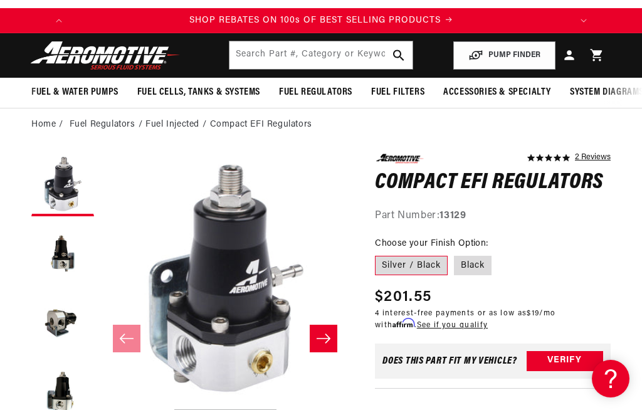 The height and width of the screenshot is (410, 642). I want to click on legend: Choose your Finish Option:, so click(432, 243).